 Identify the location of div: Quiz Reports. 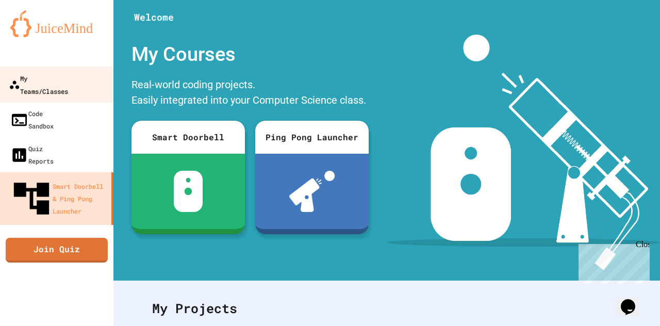
(32, 155).